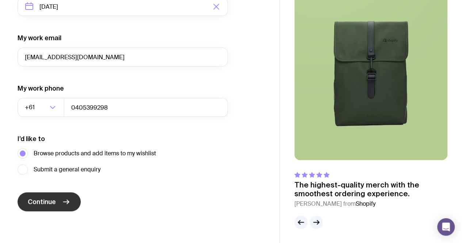  What do you see at coordinates (49, 202) in the screenshot?
I see `button: Continue` at bounding box center [49, 202].